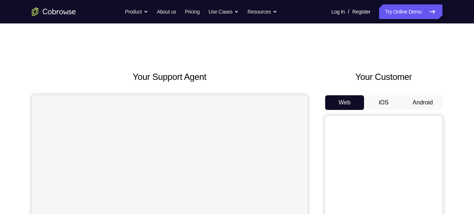 This screenshot has width=474, height=214. Describe the element at coordinates (262, 12) in the screenshot. I see `button: Resources` at that location.